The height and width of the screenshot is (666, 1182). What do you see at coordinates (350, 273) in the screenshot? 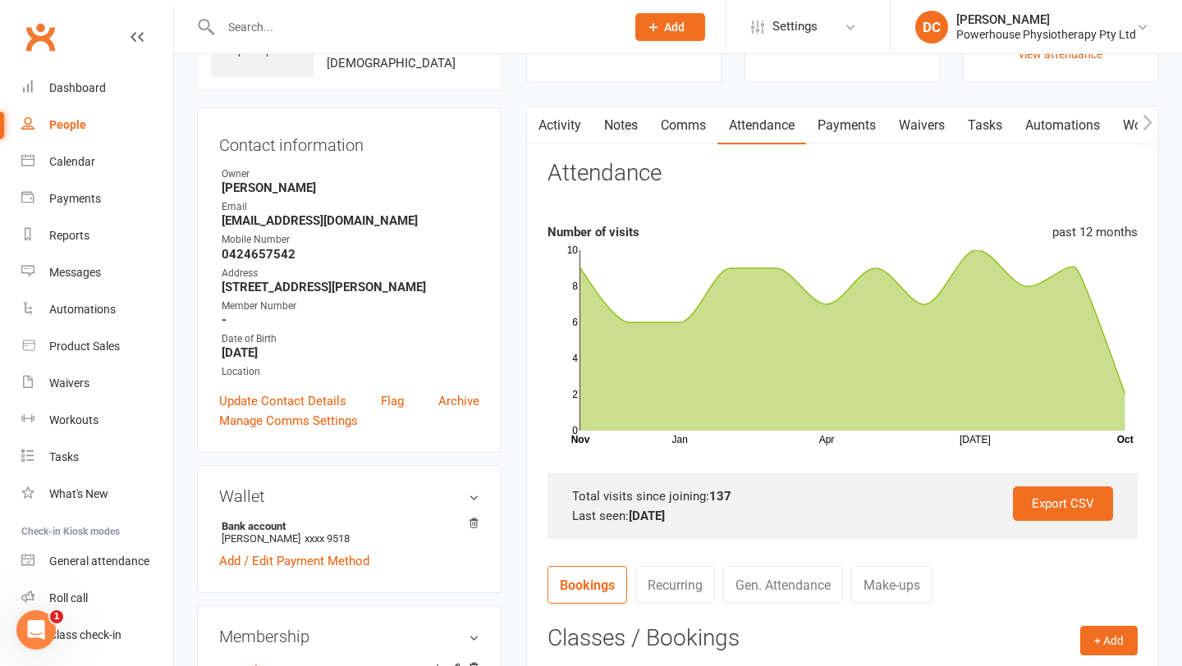
I see `div: Address` at bounding box center [350, 273].